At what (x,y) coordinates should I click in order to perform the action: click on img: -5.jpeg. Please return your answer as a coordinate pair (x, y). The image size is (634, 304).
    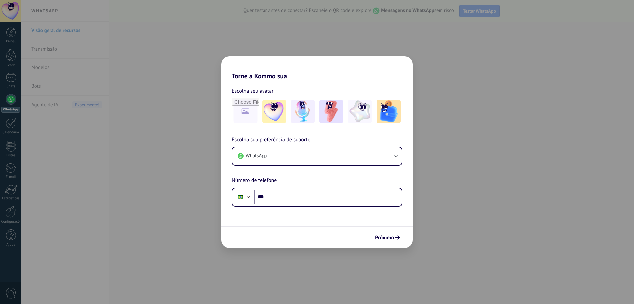
    Looking at the image, I should click on (389, 111).